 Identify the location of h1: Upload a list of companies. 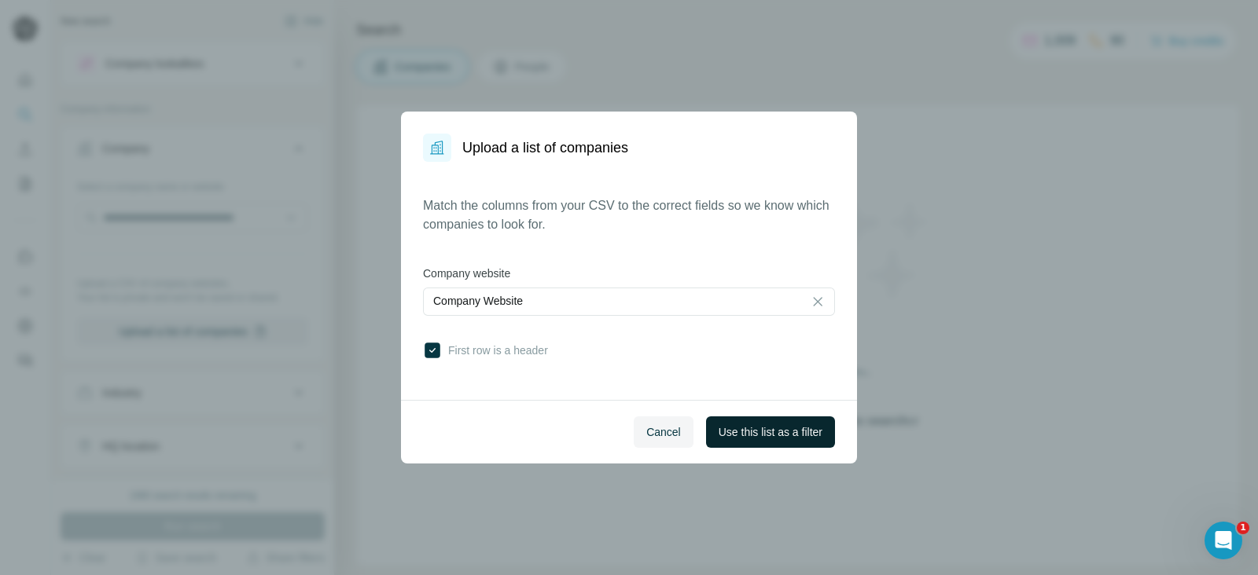
(545, 148).